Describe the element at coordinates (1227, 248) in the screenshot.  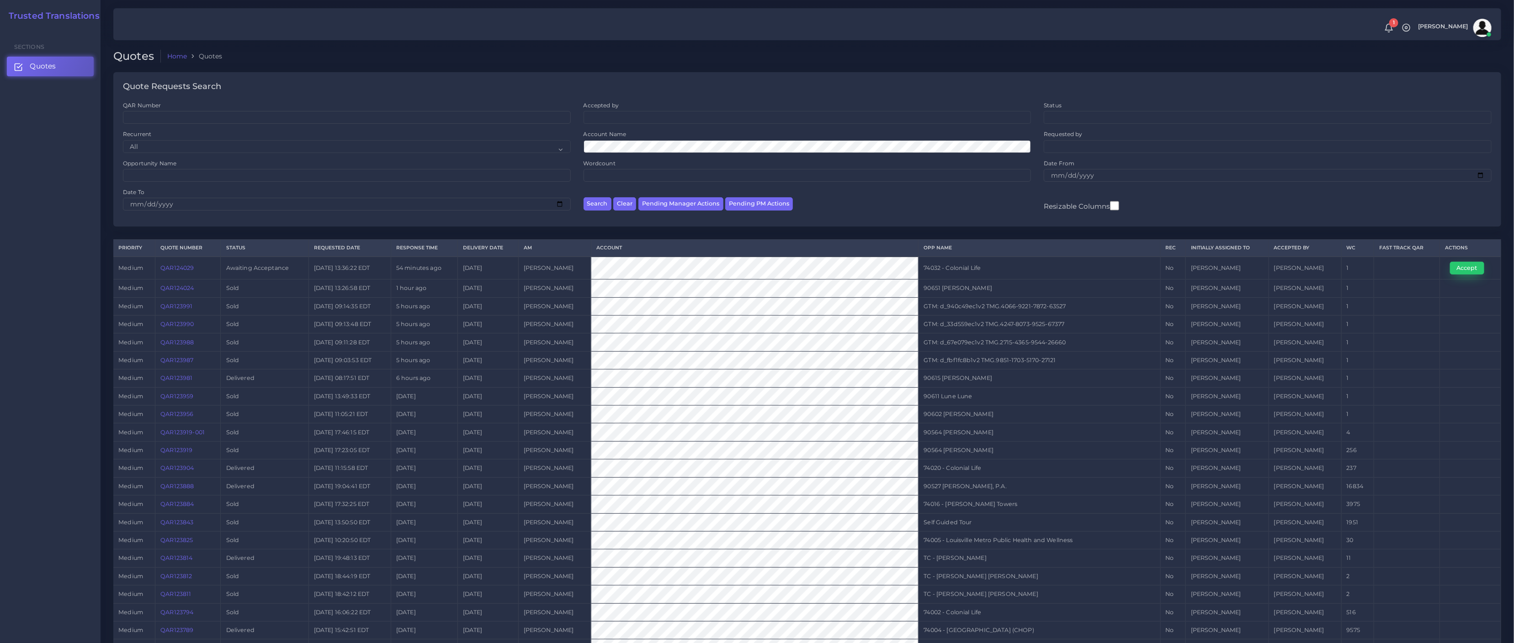
I see `th: Initially Assigned to` at that location.